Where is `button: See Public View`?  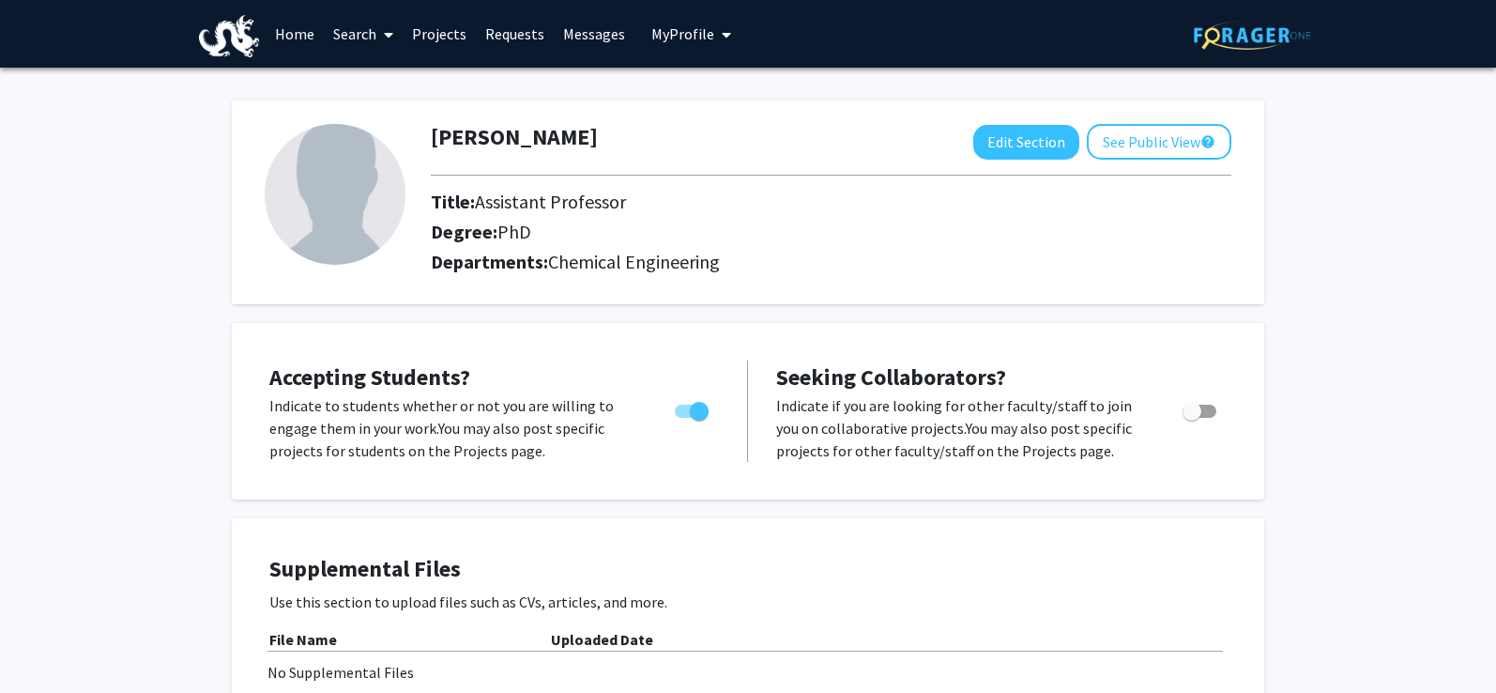 button: See Public View is located at coordinates (1159, 142).